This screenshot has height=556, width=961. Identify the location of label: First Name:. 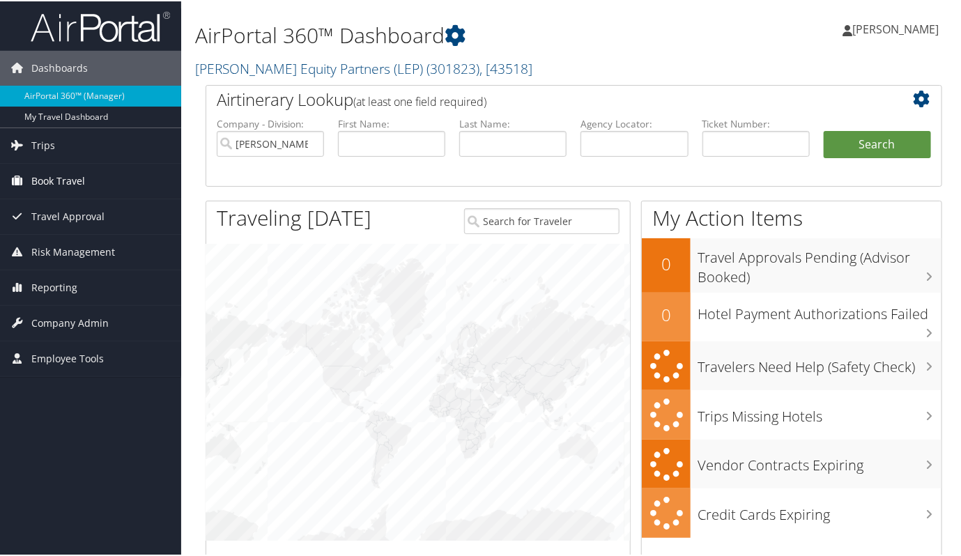
(392, 123).